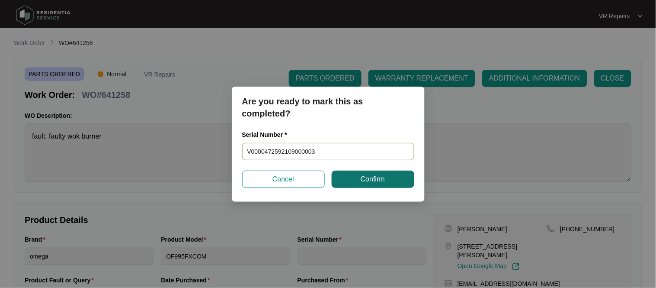  I want to click on p: Are you ready to mark this as, so click(328, 101).